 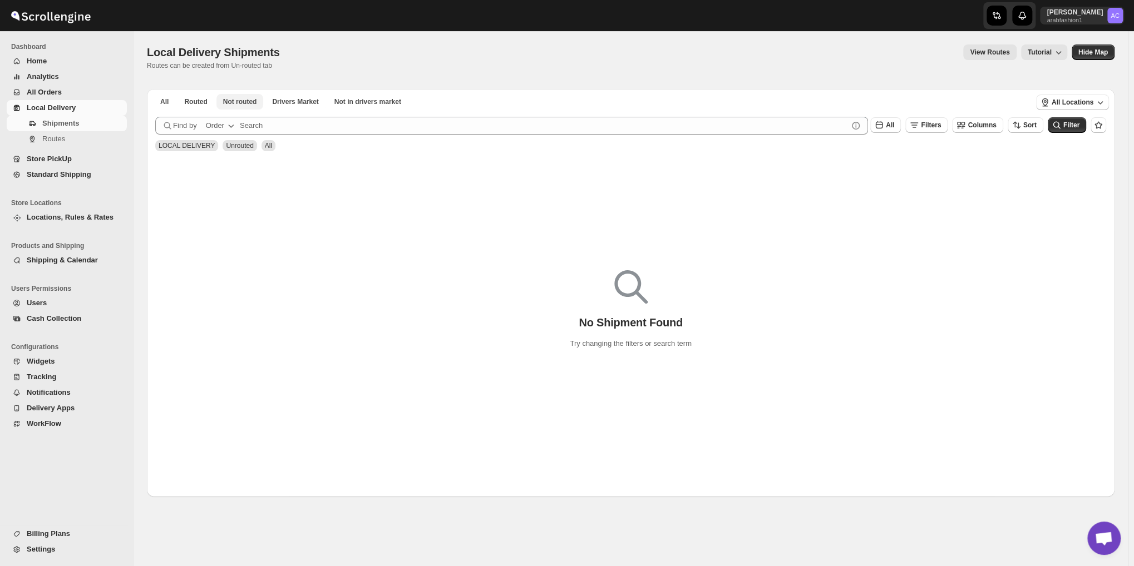 What do you see at coordinates (195, 102) in the screenshot?
I see `button: Routed` at bounding box center [195, 102].